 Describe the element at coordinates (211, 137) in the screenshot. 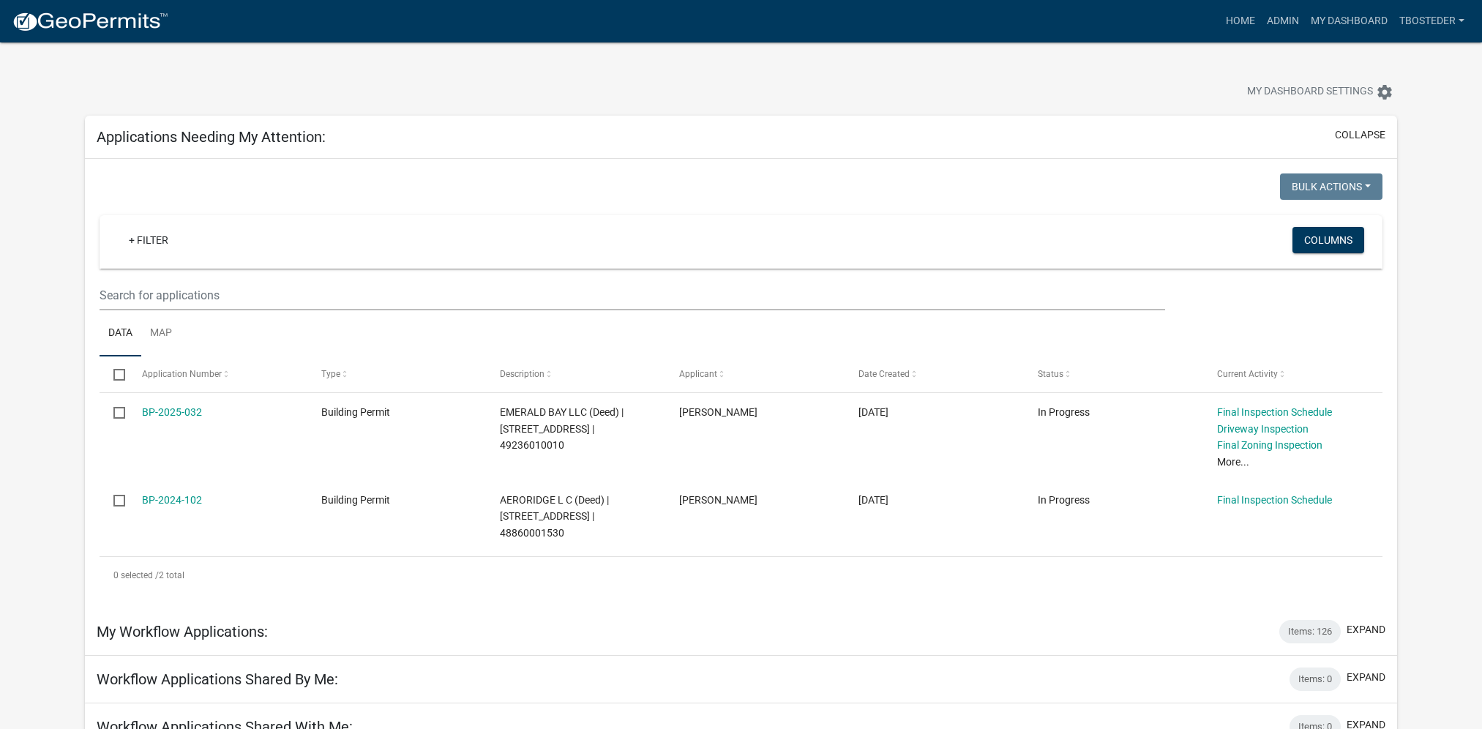

I see `h5: Applications Needing My Attention:` at that location.